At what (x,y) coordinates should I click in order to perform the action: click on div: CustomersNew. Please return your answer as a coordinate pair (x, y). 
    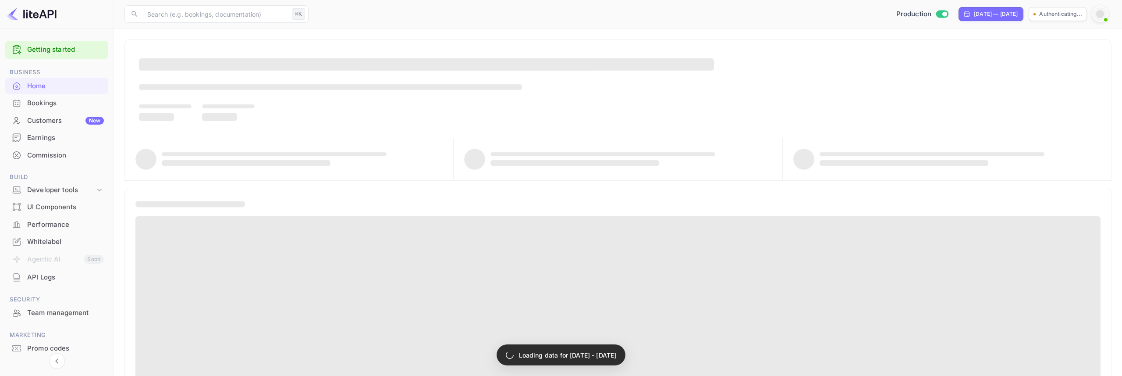
    Looking at the image, I should click on (57, 121).